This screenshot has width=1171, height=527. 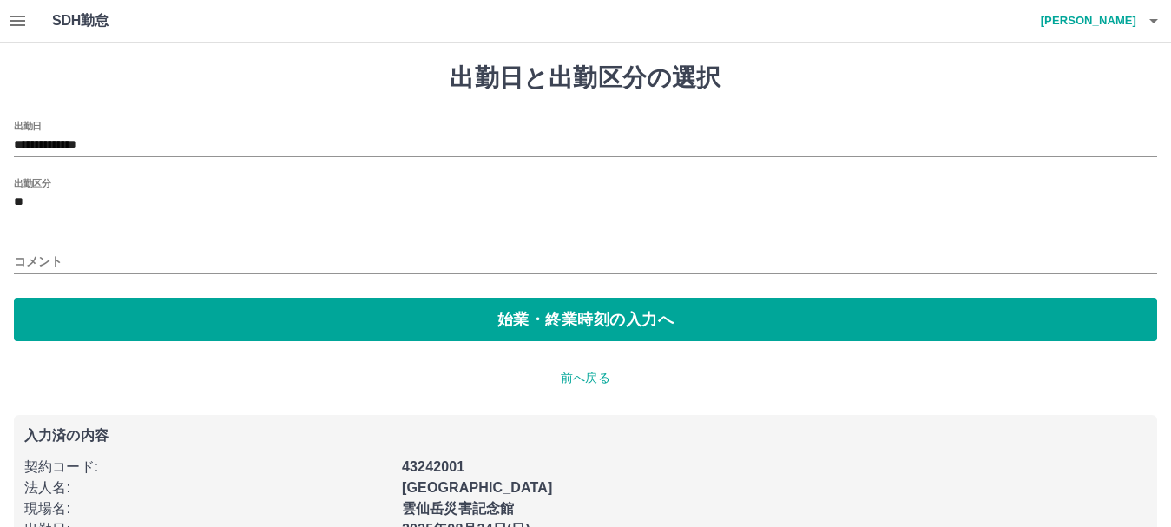 I want to click on b: 43242001, so click(x=433, y=466).